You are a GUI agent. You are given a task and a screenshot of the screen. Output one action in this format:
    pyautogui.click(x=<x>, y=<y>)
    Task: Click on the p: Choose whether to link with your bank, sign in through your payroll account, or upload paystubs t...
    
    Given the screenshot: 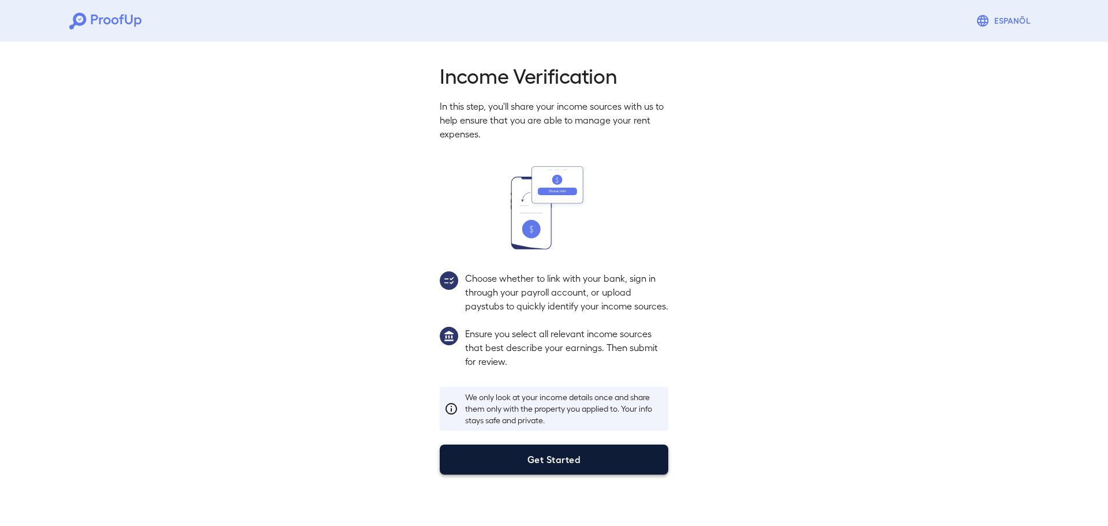 What is the action you would take?
    pyautogui.click(x=567, y=292)
    